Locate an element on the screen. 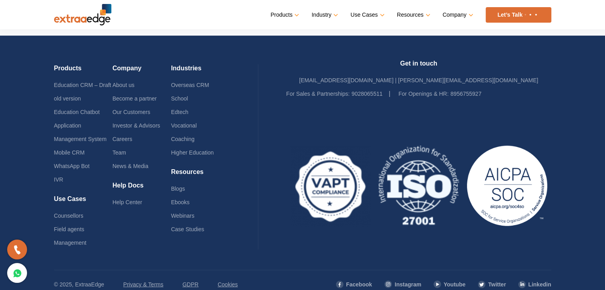 The width and height of the screenshot is (605, 290). a: IVR is located at coordinates (58, 180).